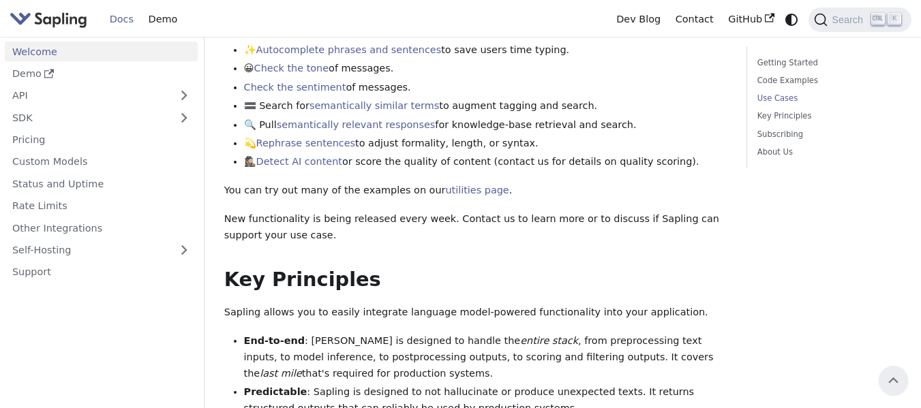 Image resolution: width=921 pixels, height=408 pixels. Describe the element at coordinates (486, 69) in the screenshot. I see `li: 😀 of messages.` at that location.